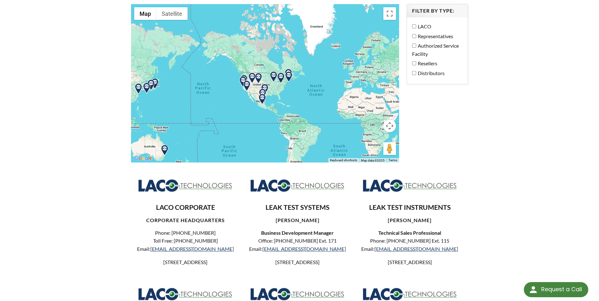 The image size is (599, 301). Describe the element at coordinates (390, 149) in the screenshot. I see `button: Drag Pegman onto the map to open Street View` at that location.